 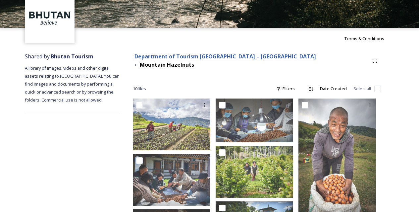 I want to click on strong: Mountain Hazelnuts, so click(x=167, y=65).